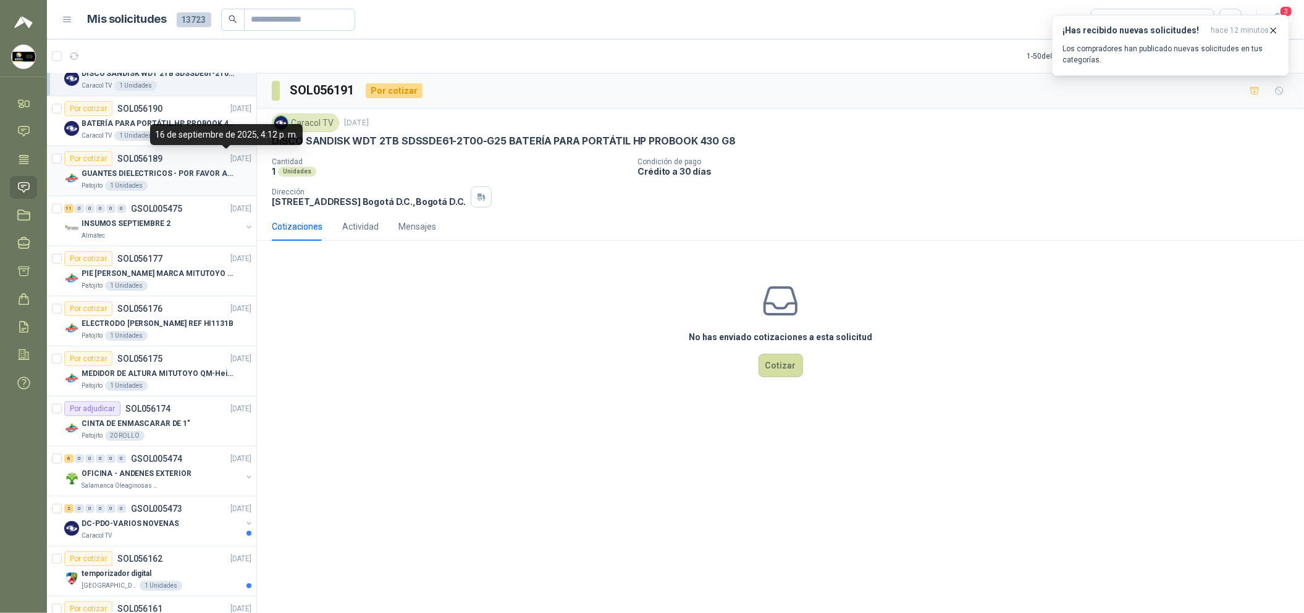 This screenshot has width=1304, height=613. Describe the element at coordinates (968, 162) in the screenshot. I see `p: Condición de pago` at that location.